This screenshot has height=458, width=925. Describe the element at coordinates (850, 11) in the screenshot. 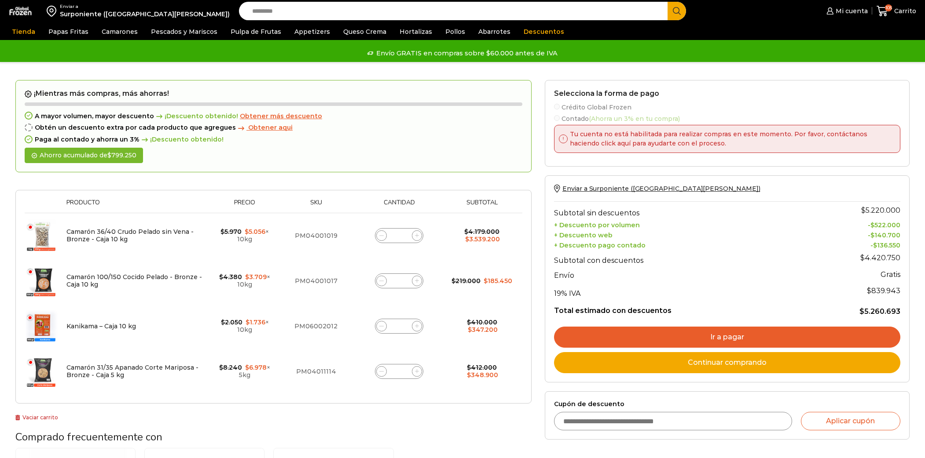

I see `span: Mi cuenta` at that location.